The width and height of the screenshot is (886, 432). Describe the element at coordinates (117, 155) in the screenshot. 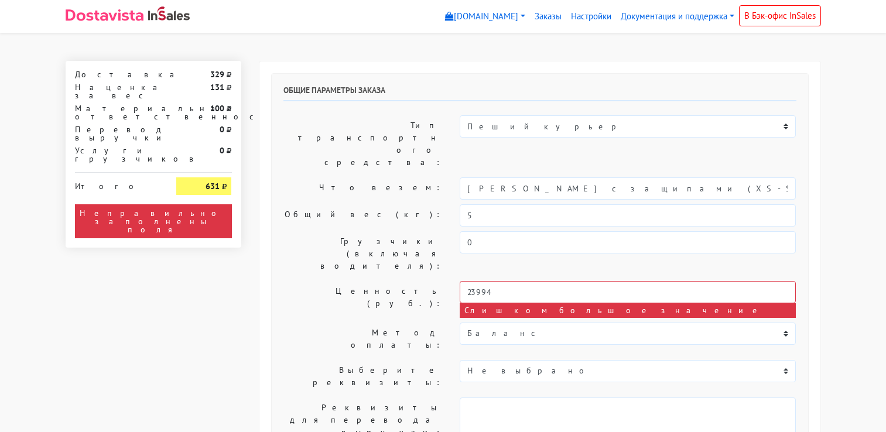

I see `div: Услуги грузчиков` at that location.